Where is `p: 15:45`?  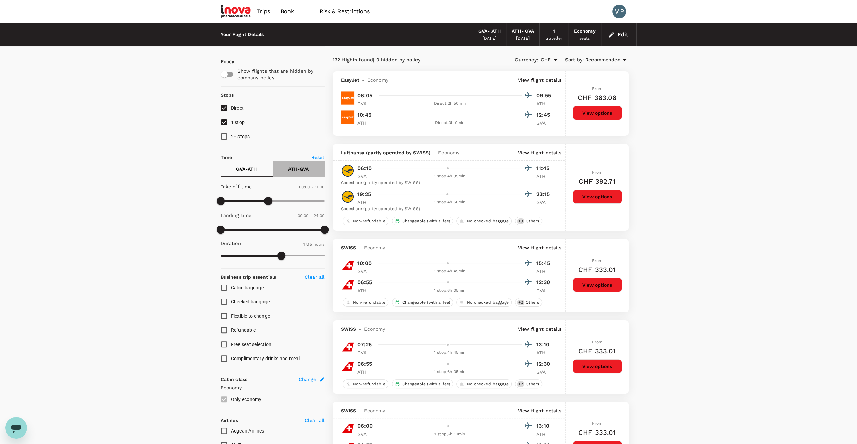
p: 15:45 is located at coordinates (545, 263).